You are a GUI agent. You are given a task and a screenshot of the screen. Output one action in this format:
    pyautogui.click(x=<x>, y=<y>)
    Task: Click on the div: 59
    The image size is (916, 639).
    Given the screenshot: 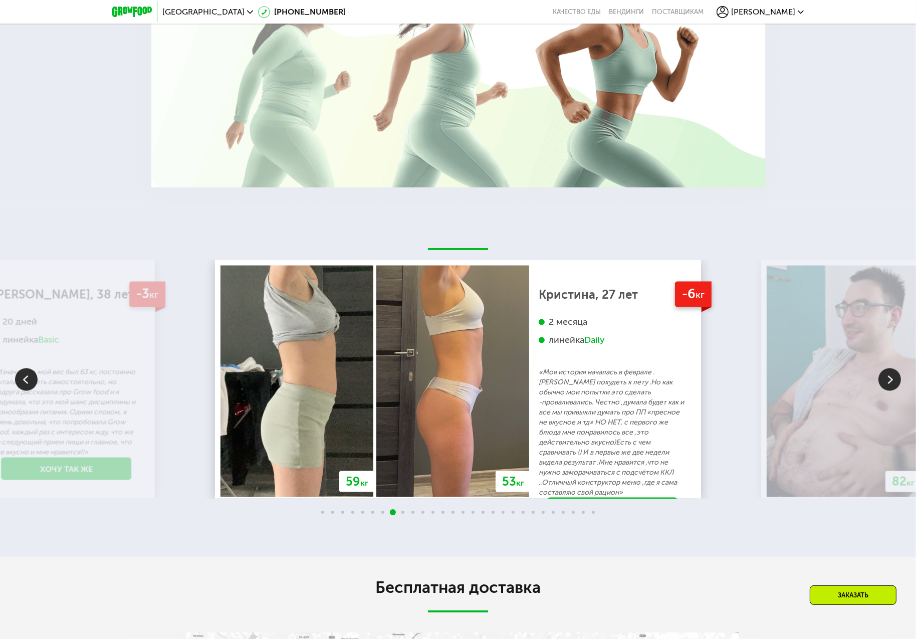 What is the action you would take?
    pyautogui.click(x=357, y=482)
    